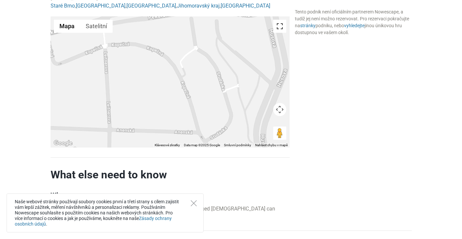 Image resolution: width=462 pixels, height=239 pixels. Describe the element at coordinates (354, 26) in the screenshot. I see `a: vyhledejte` at that location.